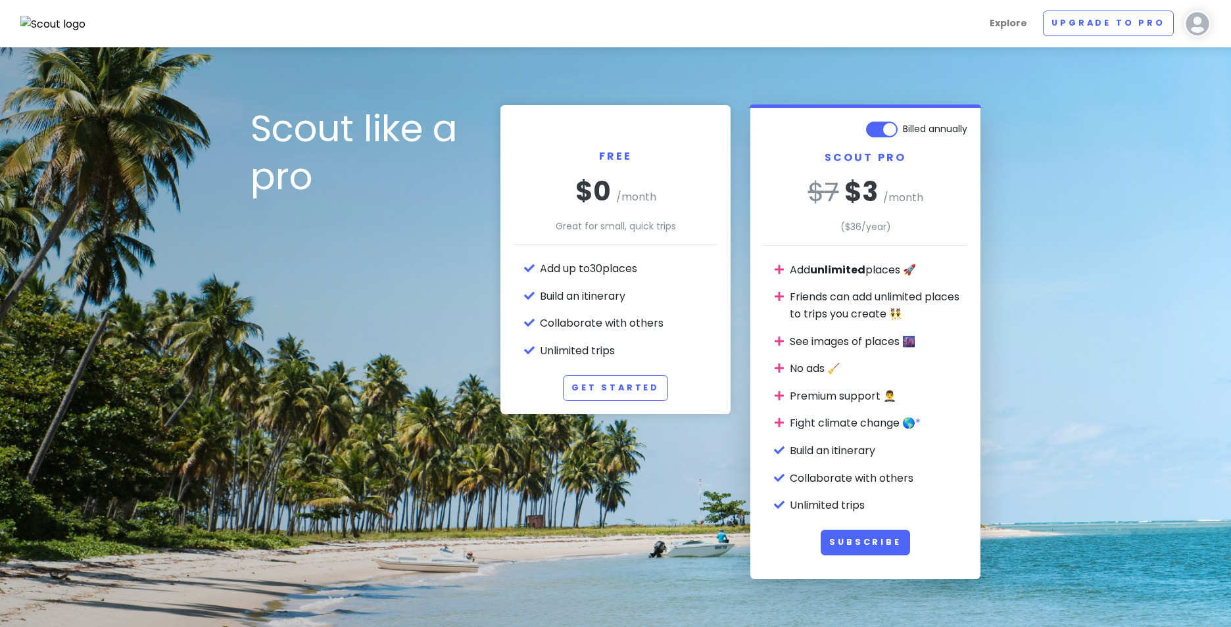 Image resolution: width=1231 pixels, height=627 pixels. What do you see at coordinates (366, 153) in the screenshot?
I see `h1: Scout like a pro` at bounding box center [366, 153].